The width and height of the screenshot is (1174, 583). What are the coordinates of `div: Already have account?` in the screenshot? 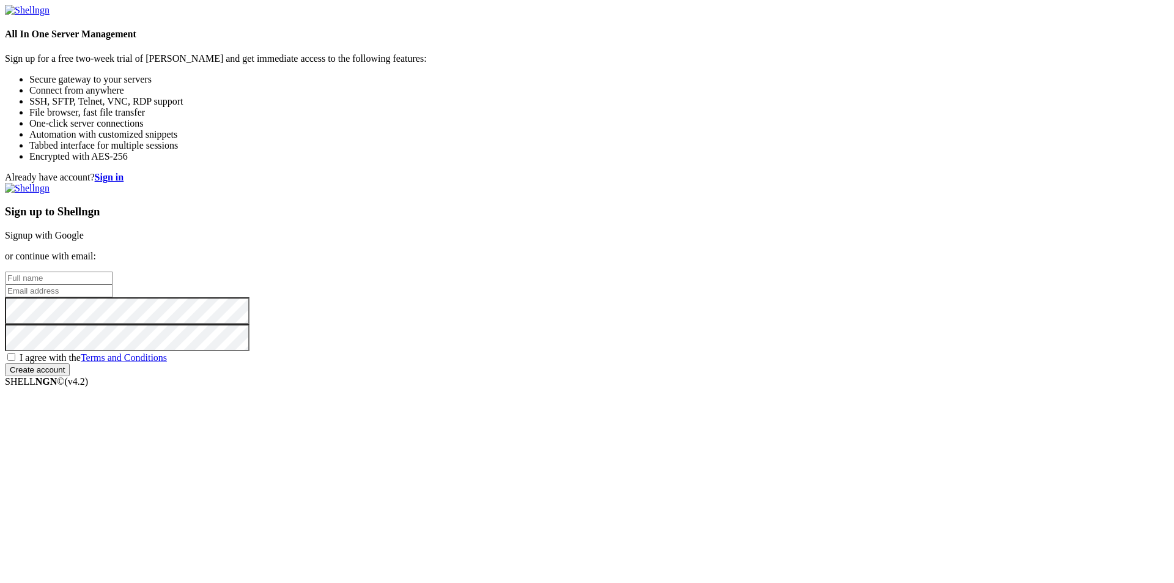 It's located at (587, 177).